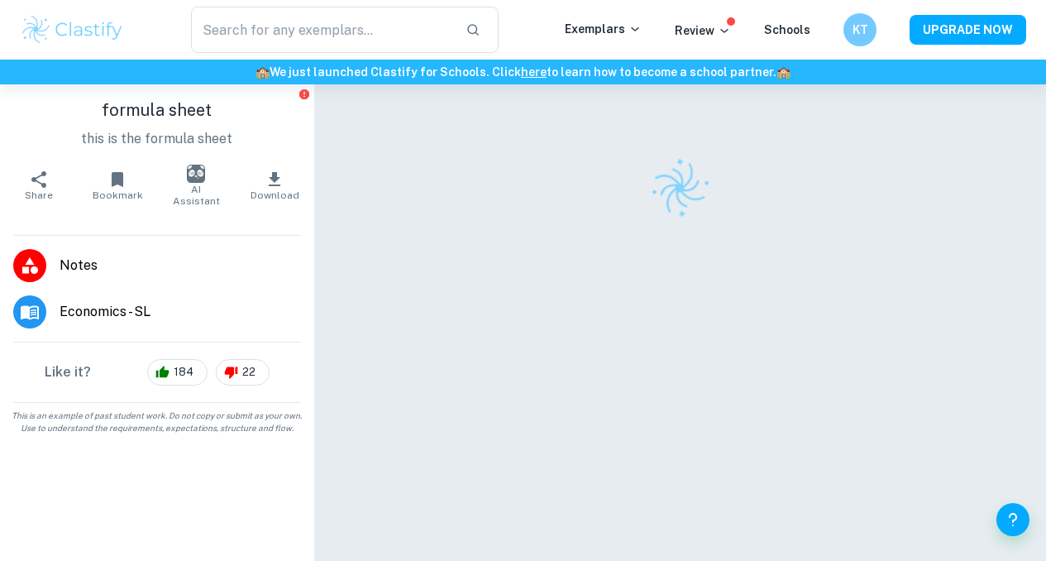  Describe the element at coordinates (196, 195) in the screenshot. I see `span: AI Assistant` at that location.